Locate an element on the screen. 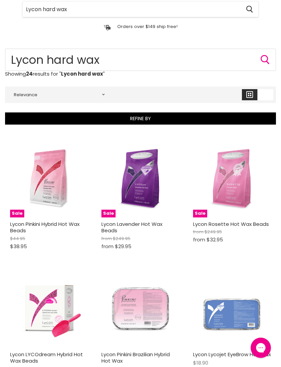 This screenshot has height=367, width=281. a: Lycon Rosette Hot Wax Beads is located at coordinates (231, 224).